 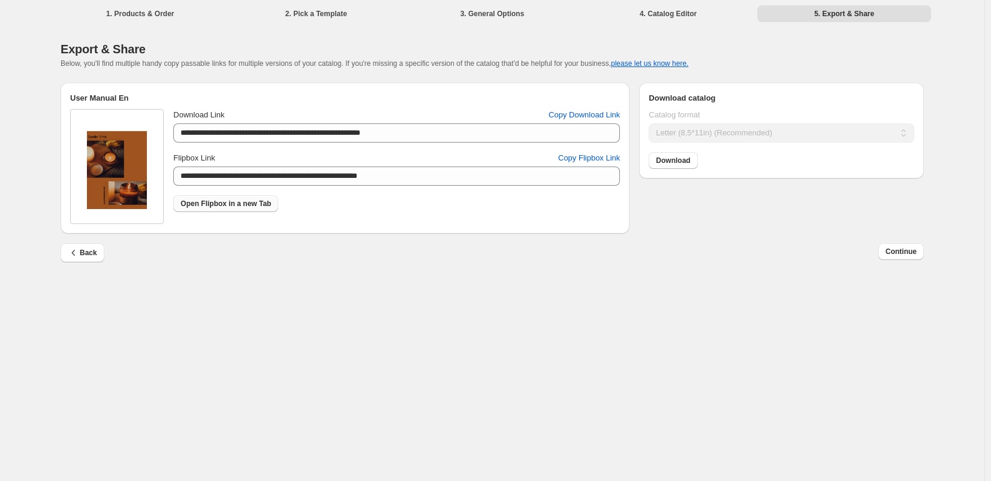 I want to click on span: Below, you'll find multiple handy copy passable links for multiple versions of your catalog. If y..., so click(x=374, y=64).